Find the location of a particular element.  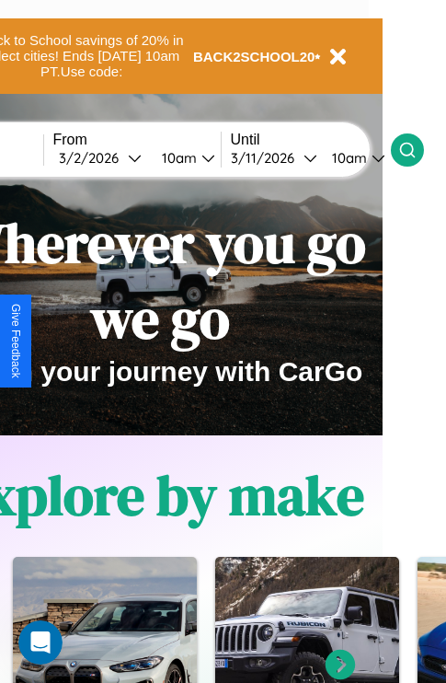

label: Until is located at coordinates (311, 140).